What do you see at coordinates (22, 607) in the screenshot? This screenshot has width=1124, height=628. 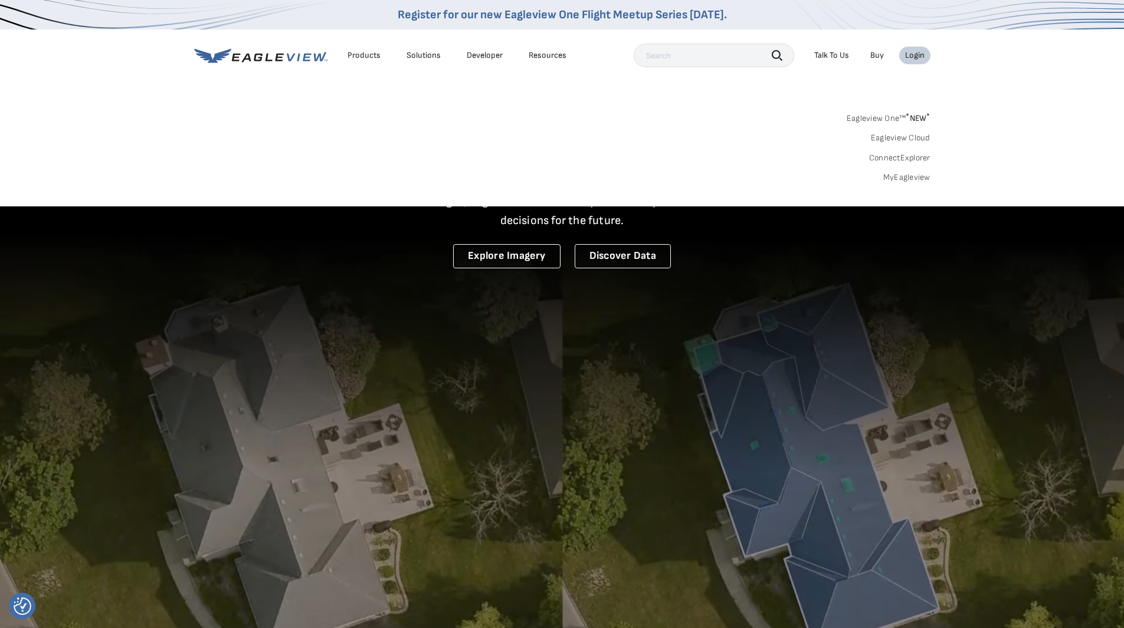 I see `button: Consent Preferences` at bounding box center [22, 607].